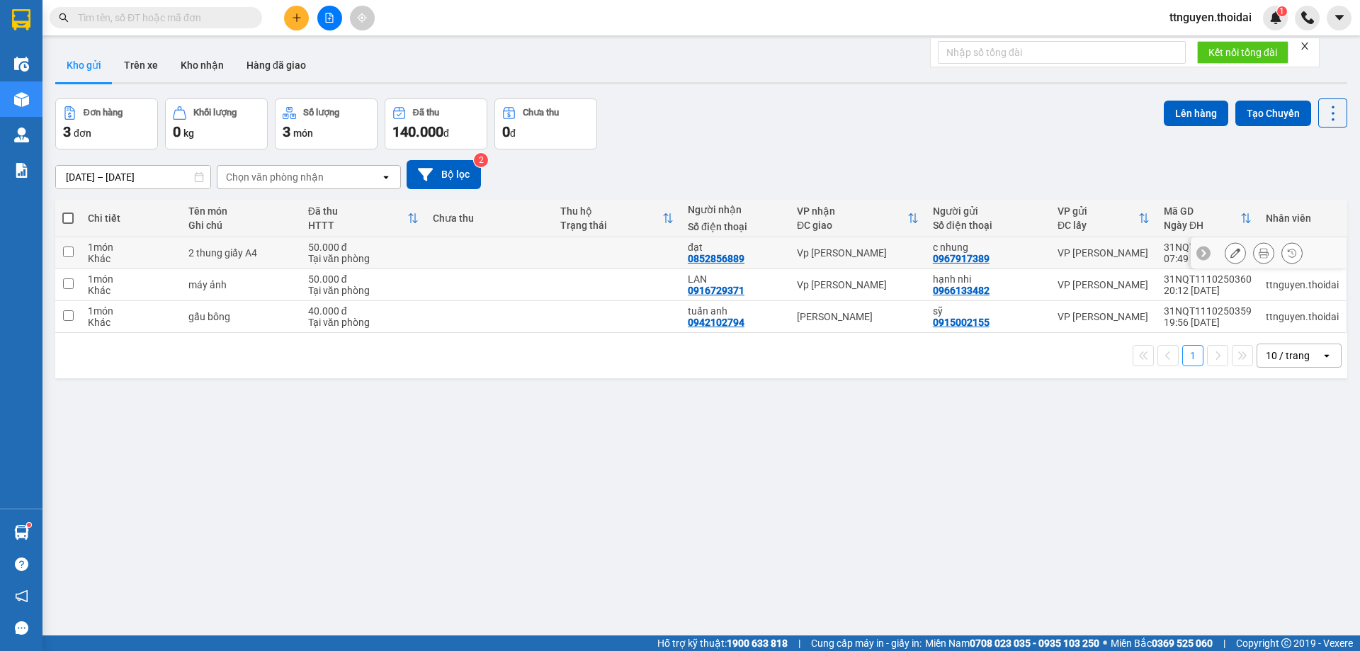 This screenshot has height=651, width=1360. Describe the element at coordinates (131, 218) in the screenshot. I see `div: Chi tiết` at that location.